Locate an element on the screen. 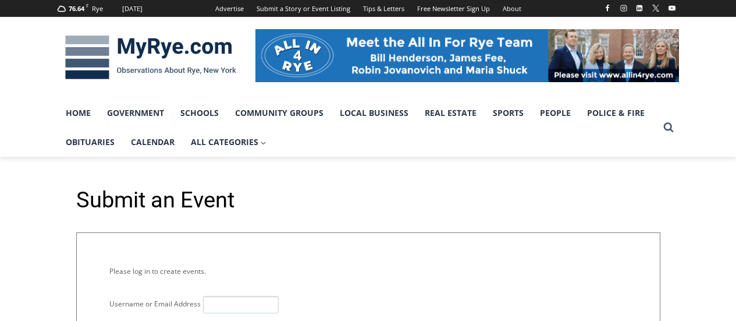 The height and width of the screenshot is (321, 736). a: People is located at coordinates (555, 113).